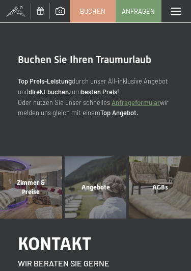 Image resolution: width=191 pixels, height=271 pixels. I want to click on span: Angebote, so click(96, 187).